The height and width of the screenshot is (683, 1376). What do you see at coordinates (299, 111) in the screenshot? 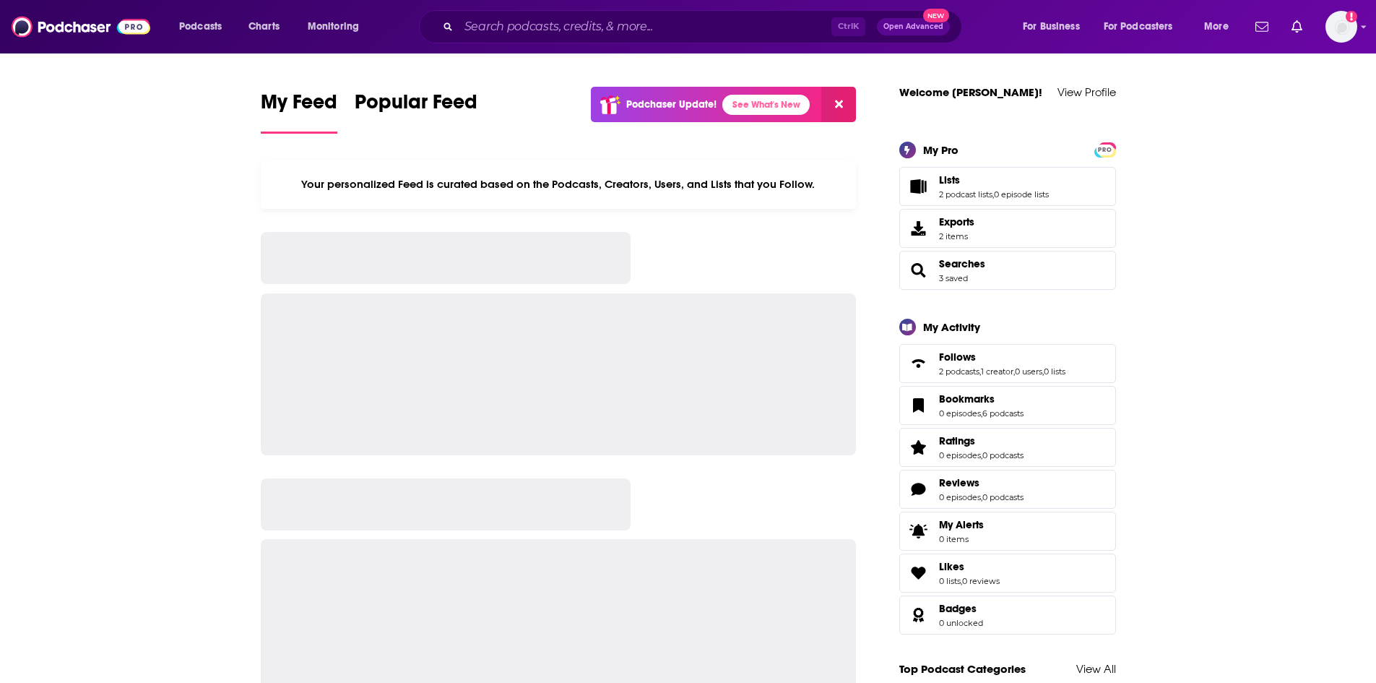
I see `a: My Feed` at bounding box center [299, 111].